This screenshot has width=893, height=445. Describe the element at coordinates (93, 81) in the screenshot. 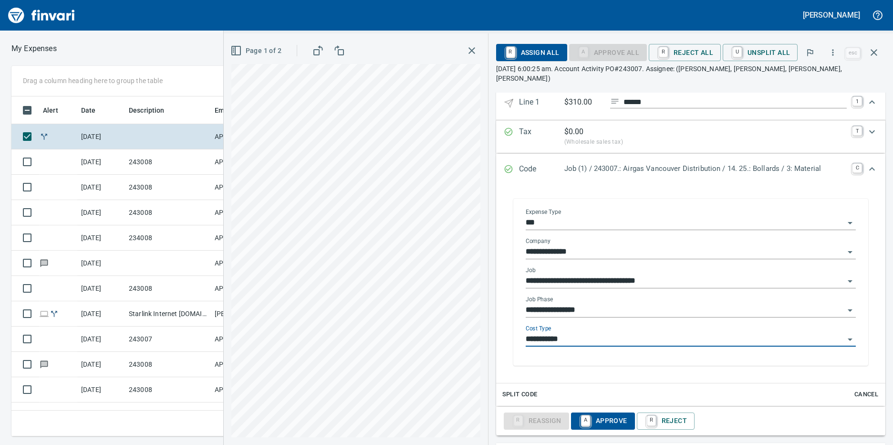

I see `p: Drag a column heading here to group the table` at that location.